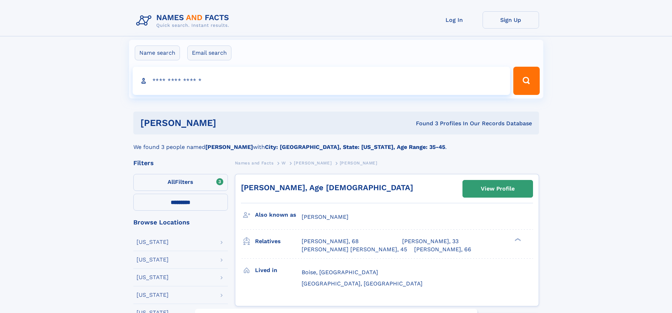 Image resolution: width=672 pixels, height=313 pixels. What do you see at coordinates (157, 53) in the screenshot?
I see `label: Name search` at bounding box center [157, 53].